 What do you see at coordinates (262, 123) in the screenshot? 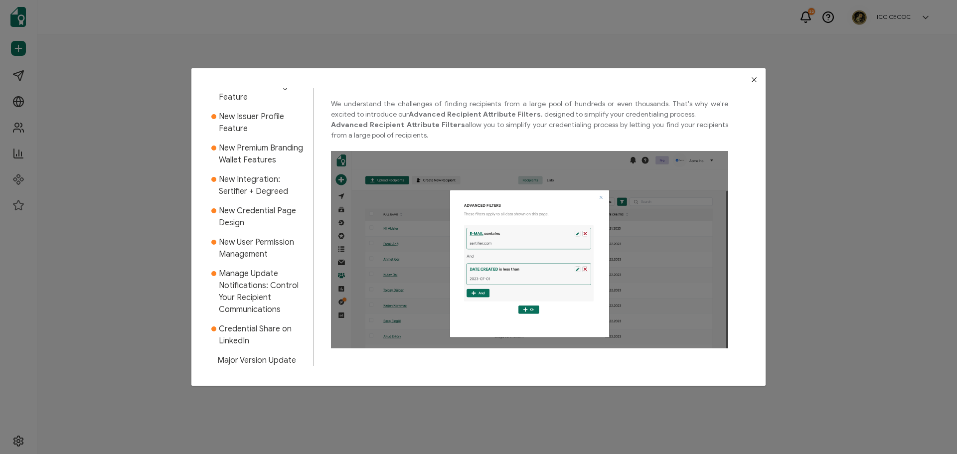
I see `span: New Issuer Profile Feature` at bounding box center [262, 123].